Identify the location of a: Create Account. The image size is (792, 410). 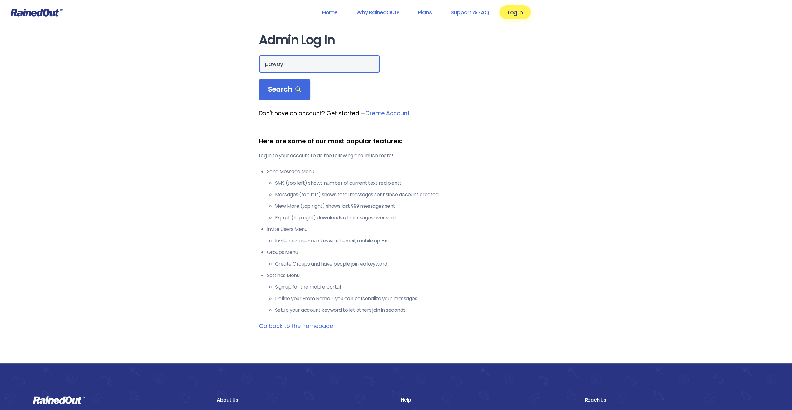
(388, 113).